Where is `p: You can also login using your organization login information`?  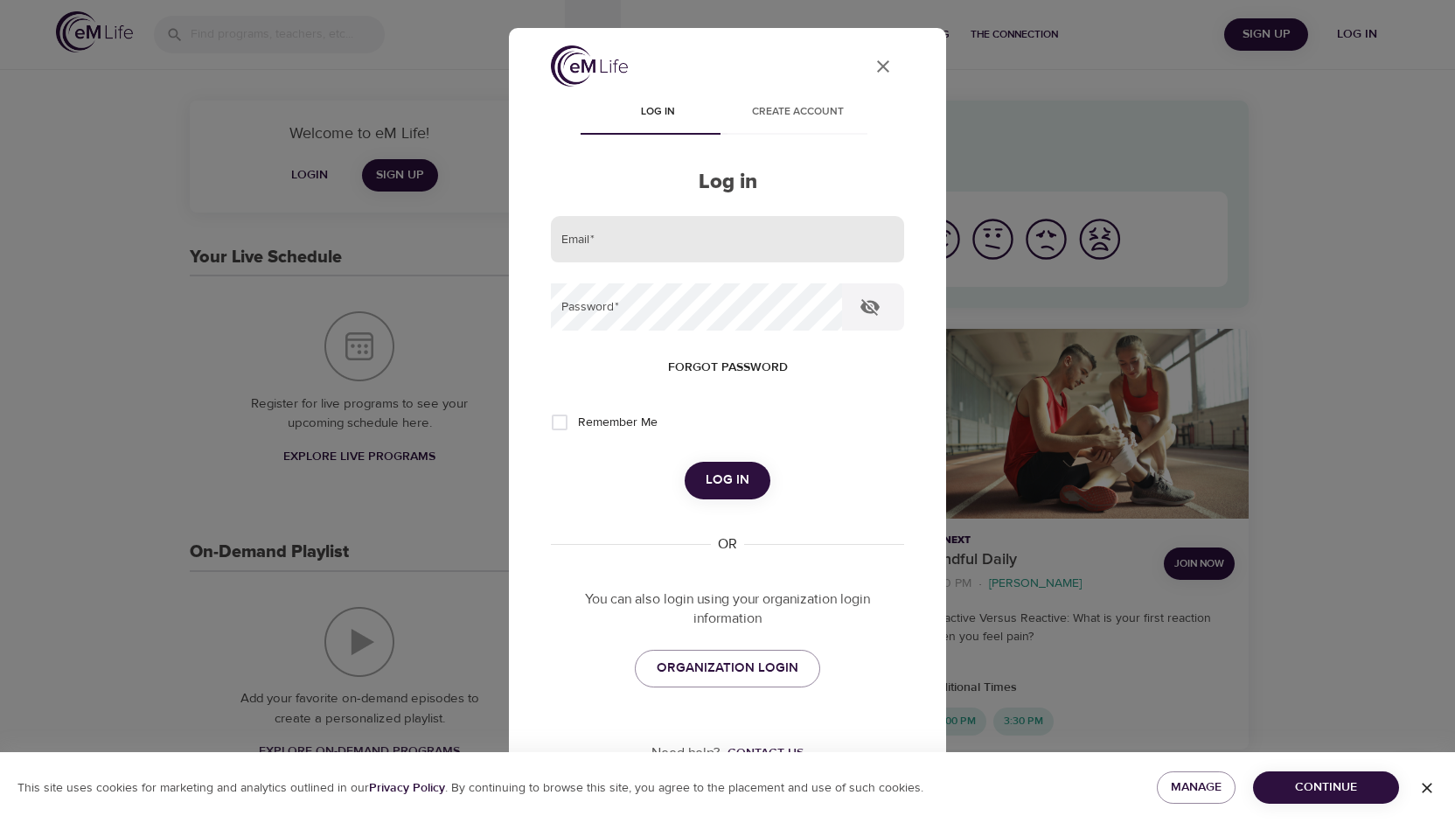
p: You can also login using your organization login information is located at coordinates (727, 609).